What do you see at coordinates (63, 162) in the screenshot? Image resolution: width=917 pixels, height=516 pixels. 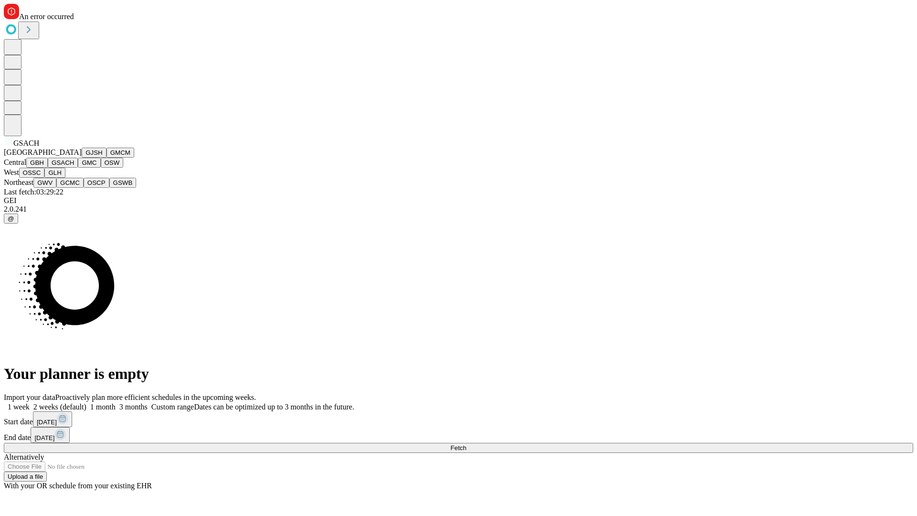 I see `button: GSACH` at bounding box center [63, 162].